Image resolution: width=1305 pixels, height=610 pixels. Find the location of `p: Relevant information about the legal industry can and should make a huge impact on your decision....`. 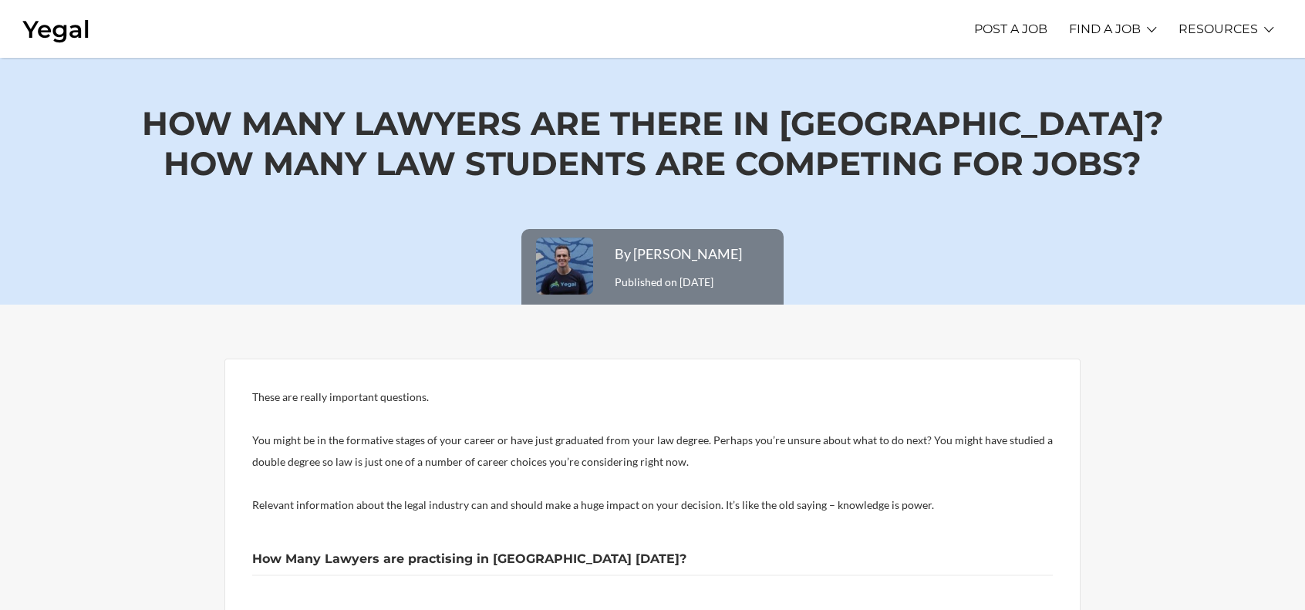

p: Relevant information about the legal industry can and should make a huge impact on your decision.... is located at coordinates (653, 505).